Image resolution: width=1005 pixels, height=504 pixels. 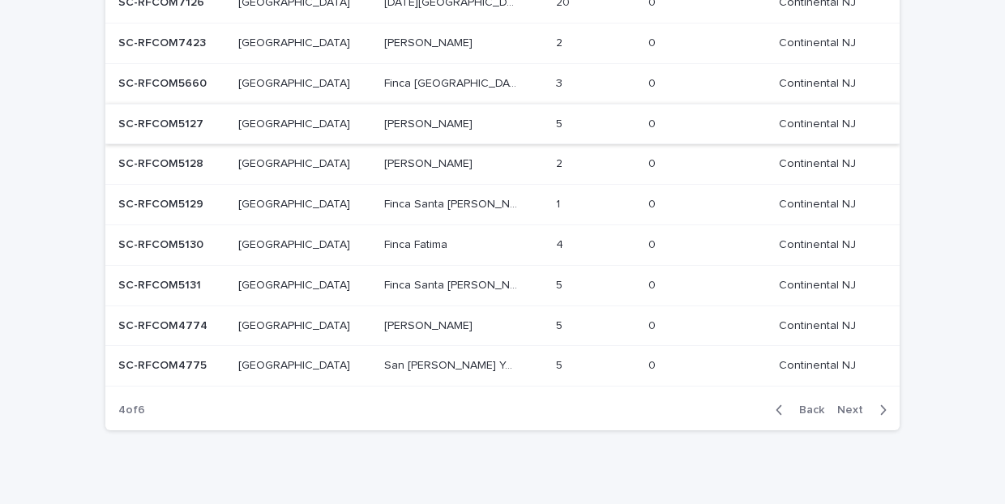 I want to click on p: SC-RFCOM5131, so click(x=161, y=284).